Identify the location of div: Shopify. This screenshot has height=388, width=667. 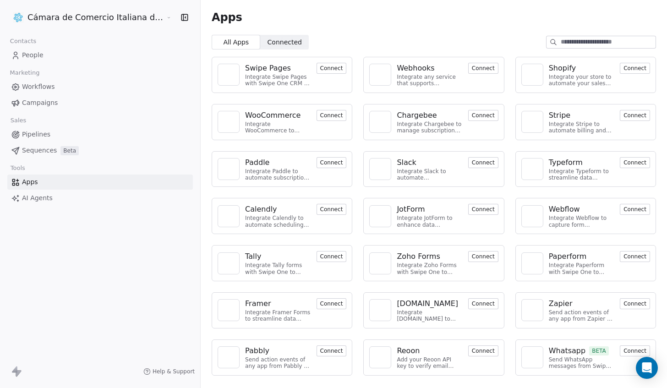
(562, 68).